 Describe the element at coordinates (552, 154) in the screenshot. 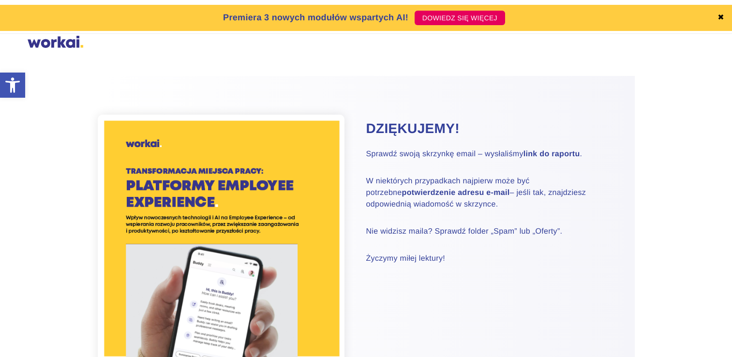

I see `strong: link do raportu` at that location.